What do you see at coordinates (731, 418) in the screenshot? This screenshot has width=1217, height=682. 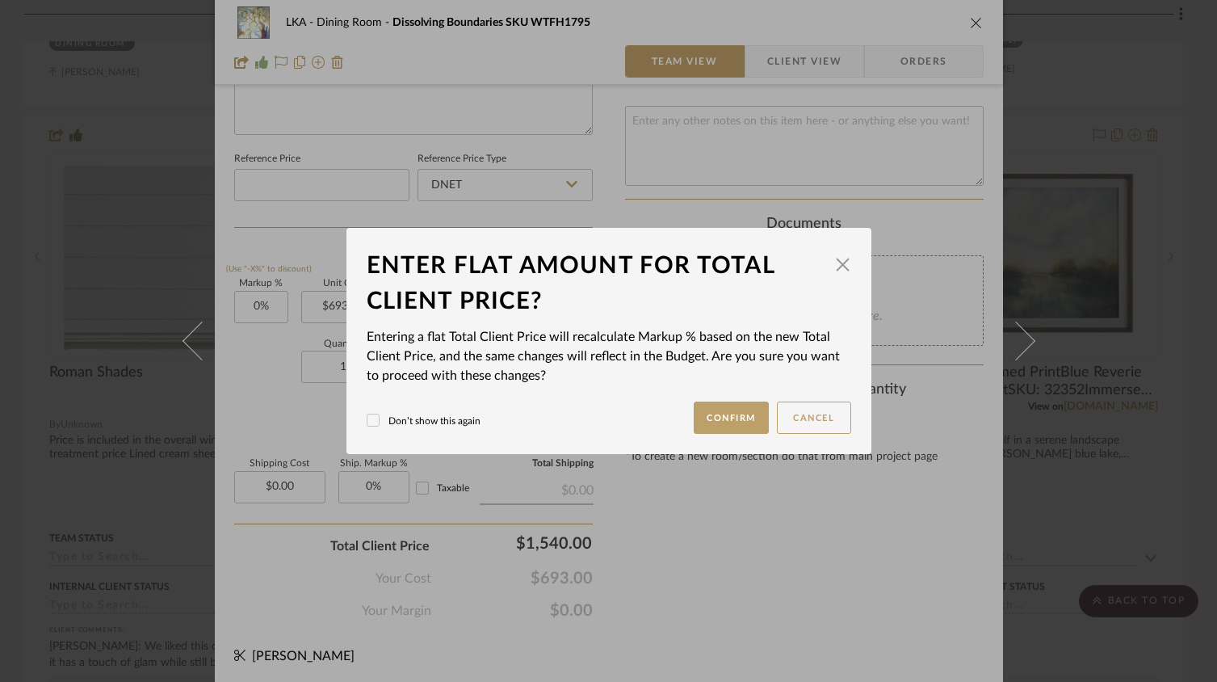 I see `button: Confirm` at bounding box center [731, 418].